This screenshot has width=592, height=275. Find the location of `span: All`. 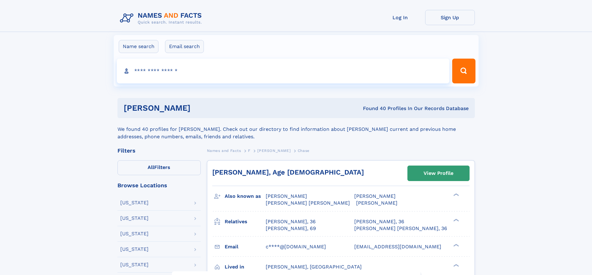

span: All is located at coordinates (151, 167).